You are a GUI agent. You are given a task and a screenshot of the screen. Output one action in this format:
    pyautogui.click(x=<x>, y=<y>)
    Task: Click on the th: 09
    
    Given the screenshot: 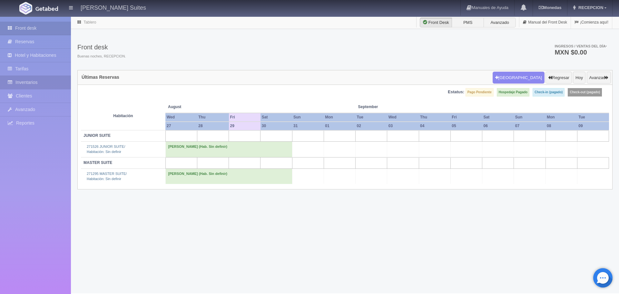 What is the action you would take?
    pyautogui.click(x=593, y=126)
    